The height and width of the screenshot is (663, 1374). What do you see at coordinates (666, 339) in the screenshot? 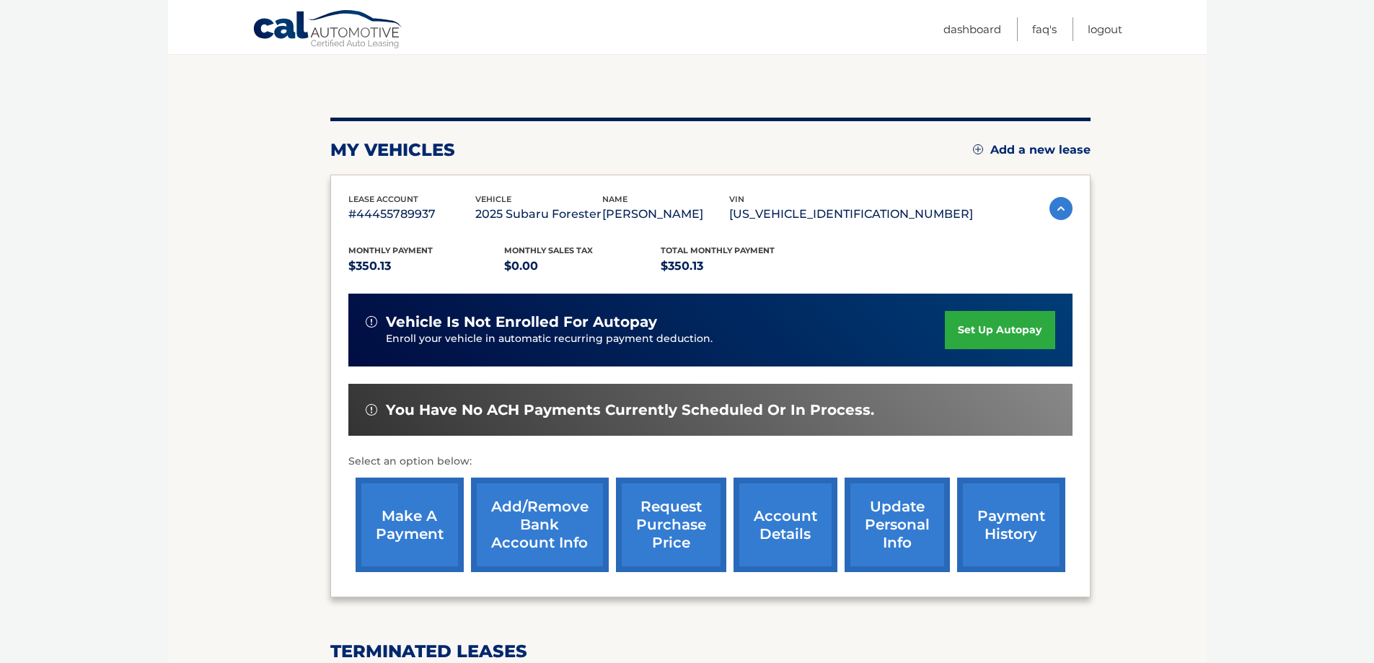
I see `p: Enroll your vehicle in automatic recurring payment deduction.` at bounding box center [666, 339].